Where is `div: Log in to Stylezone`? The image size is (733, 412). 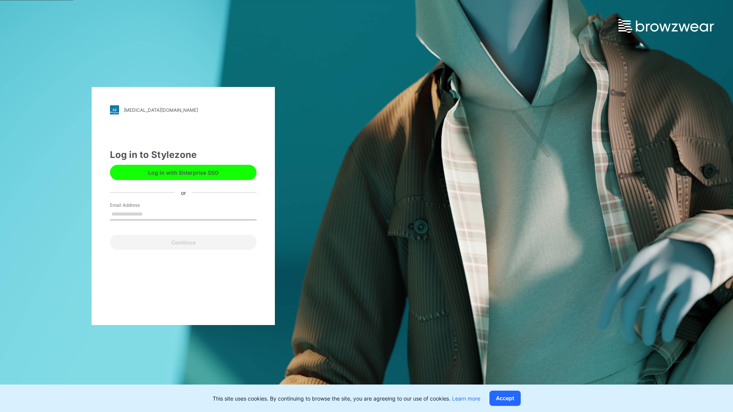 div: Log in to Stylezone is located at coordinates (183, 155).